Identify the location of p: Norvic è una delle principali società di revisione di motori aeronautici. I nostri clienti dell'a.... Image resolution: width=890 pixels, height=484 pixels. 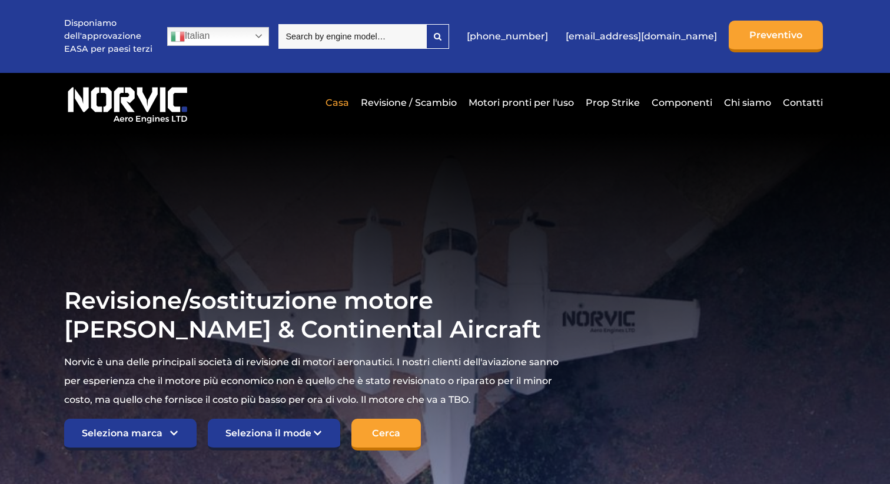
(312, 381).